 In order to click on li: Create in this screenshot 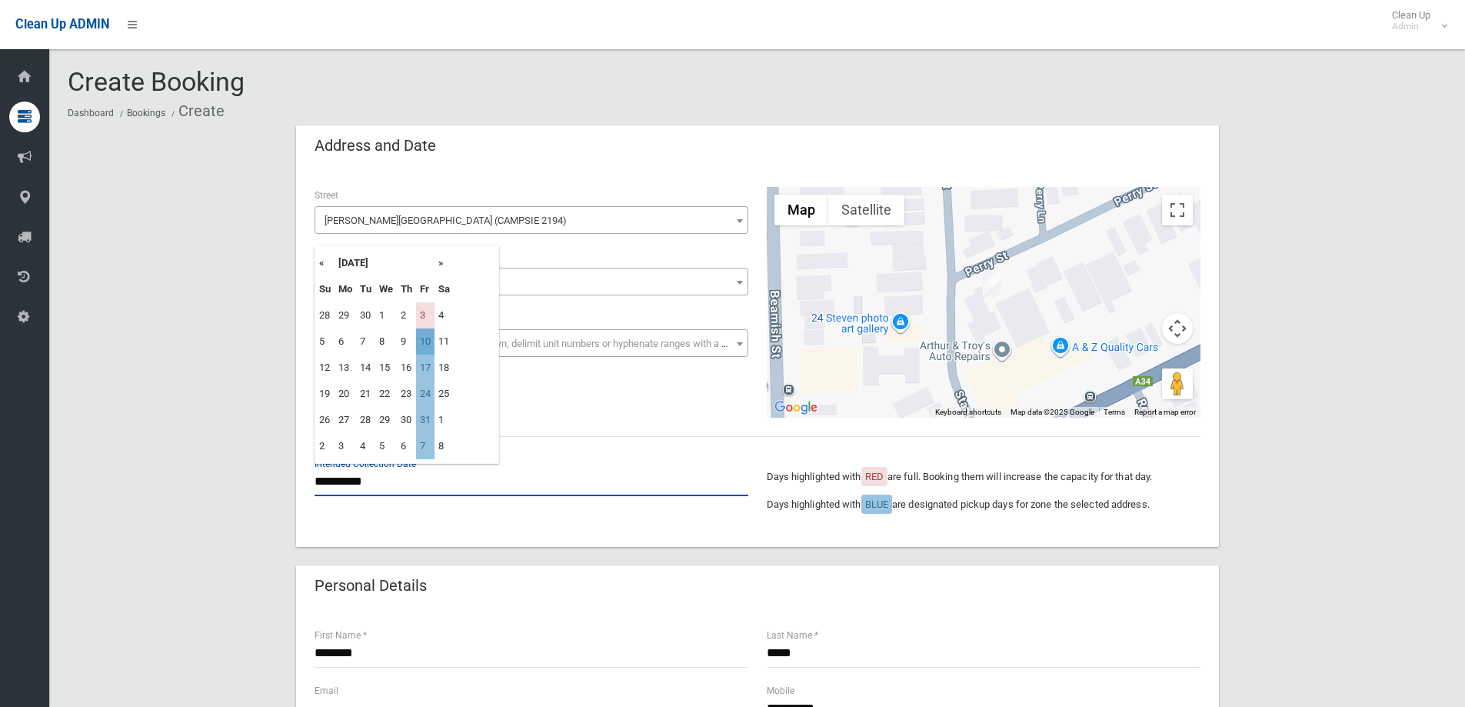, I will do `click(196, 111)`.